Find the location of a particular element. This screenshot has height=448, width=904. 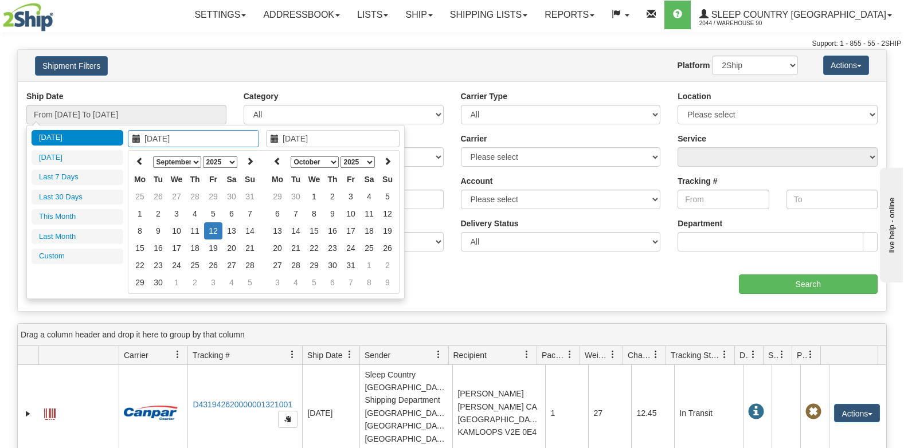

a: Tracking # filter column settings is located at coordinates (292, 355).